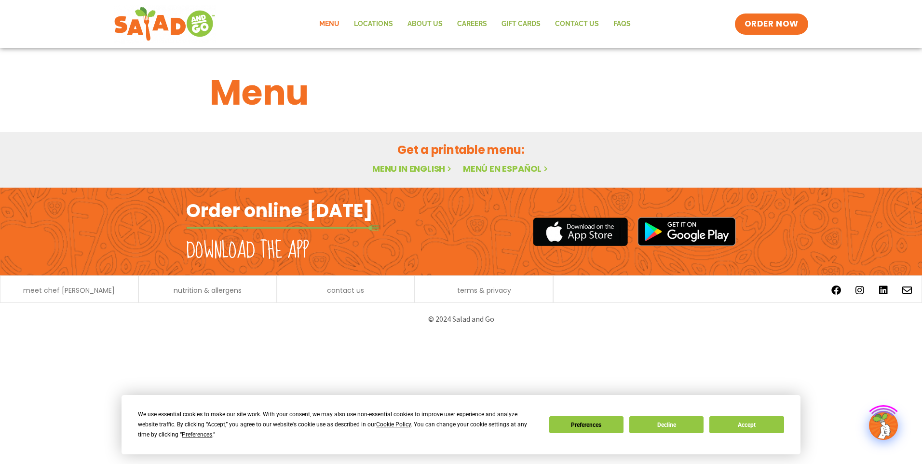  What do you see at coordinates (373, 24) in the screenshot?
I see `a: Locations` at bounding box center [373, 24].